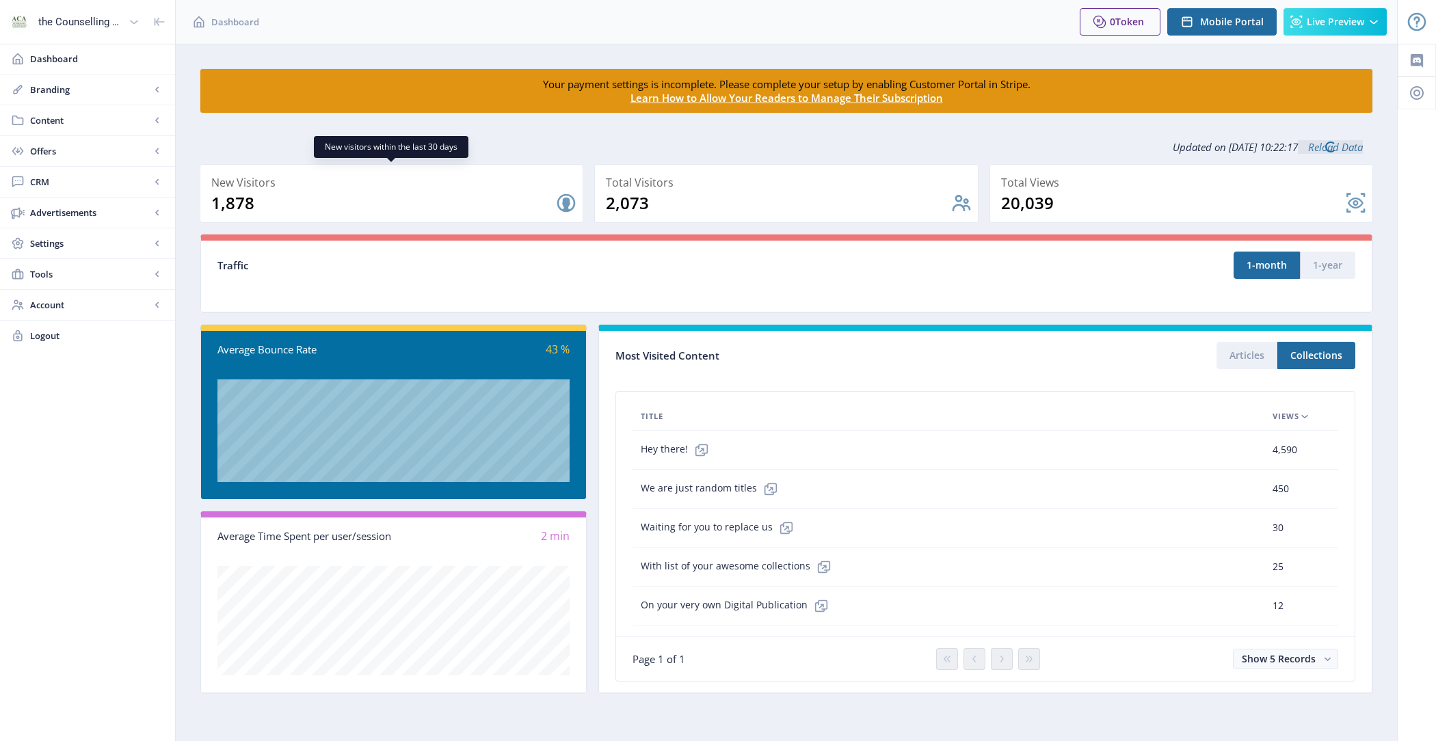 The height and width of the screenshot is (741, 1436). I want to click on div: 1,878, so click(383, 203).